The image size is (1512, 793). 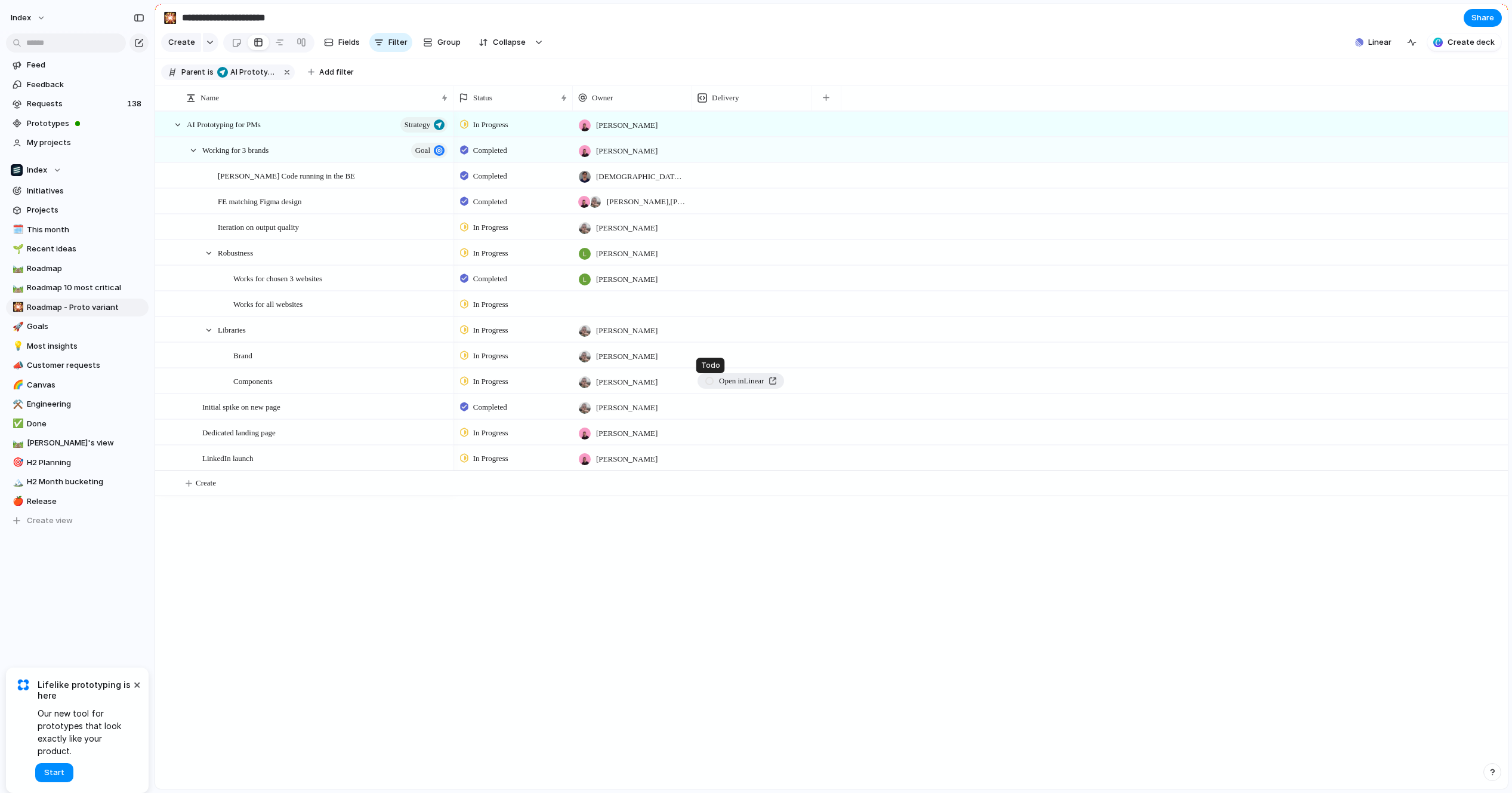 I want to click on span: is, so click(x=211, y=72).